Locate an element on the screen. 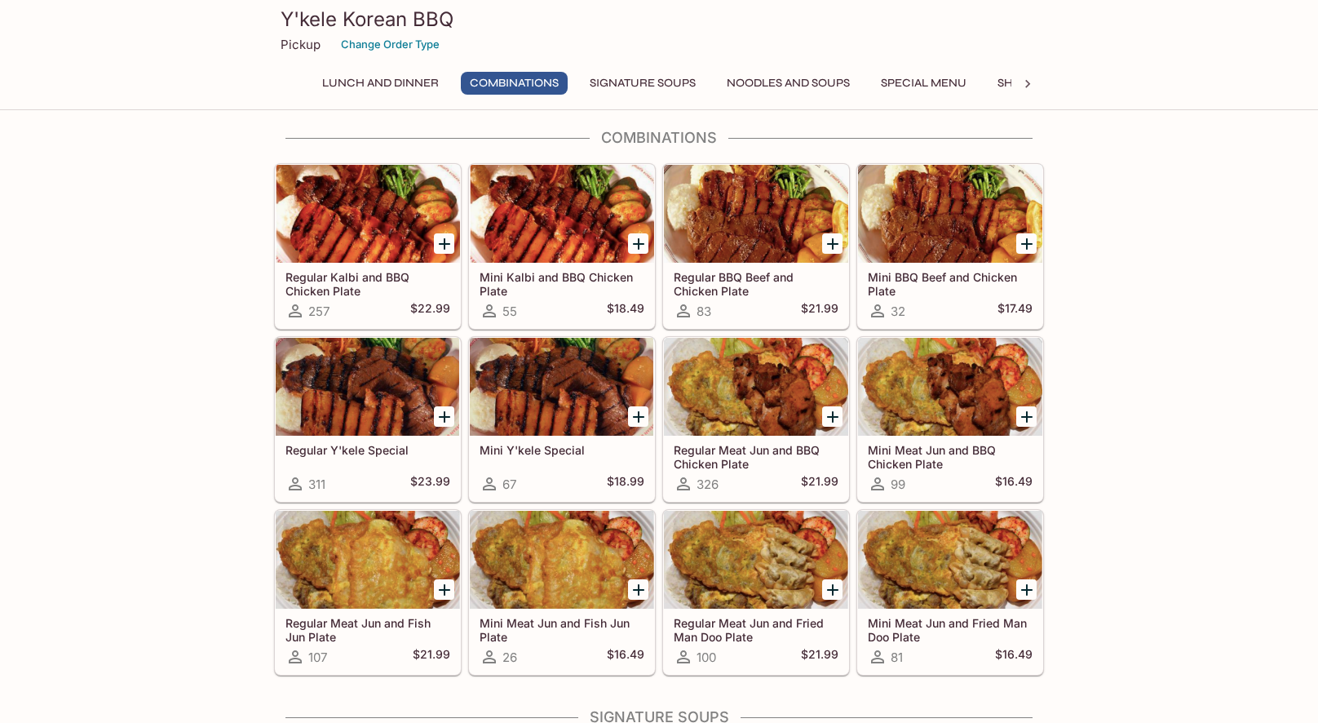 Image resolution: width=1318 pixels, height=723 pixels. span: 311 is located at coordinates (316, 484).